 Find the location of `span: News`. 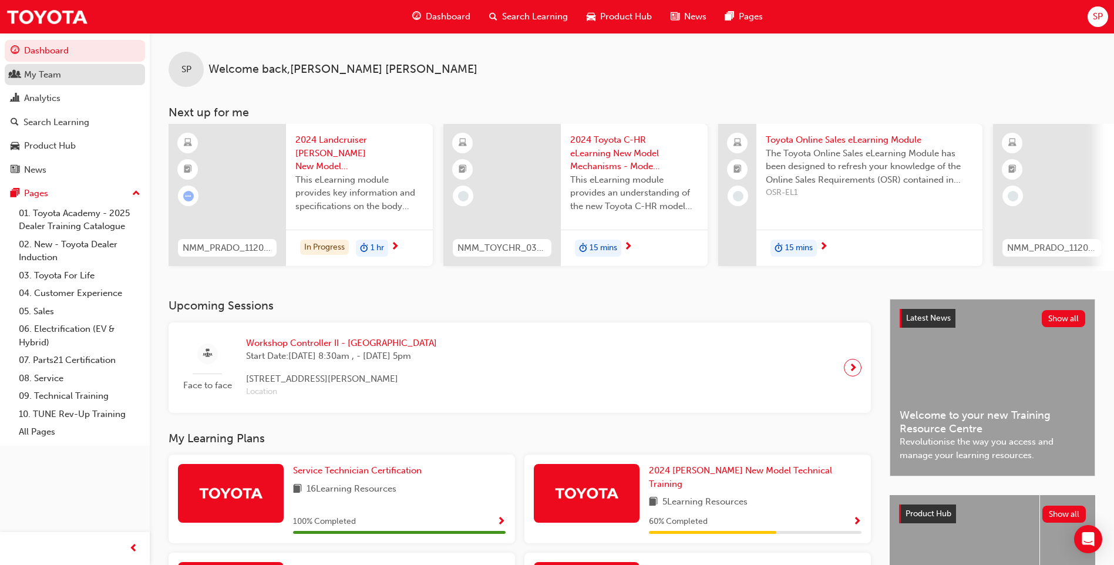

span: News is located at coordinates (696, 16).